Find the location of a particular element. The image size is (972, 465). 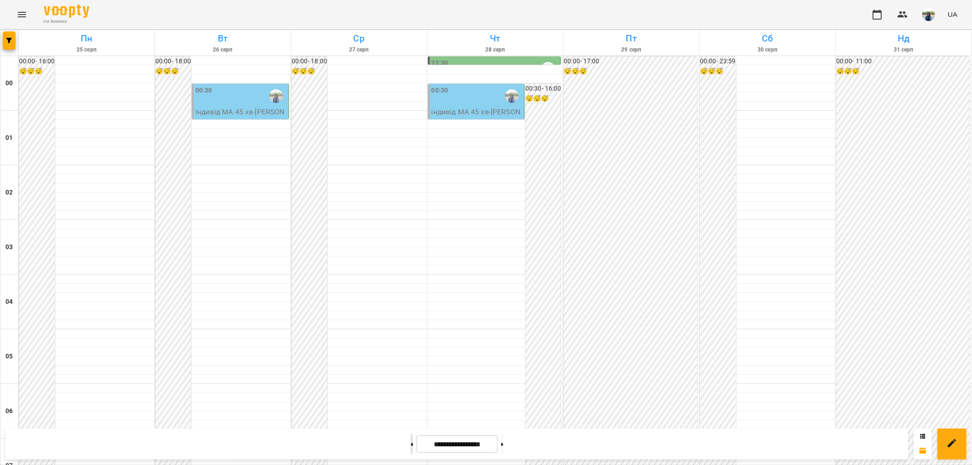

h6: 00:00 - 16:00 is located at coordinates (37, 62).